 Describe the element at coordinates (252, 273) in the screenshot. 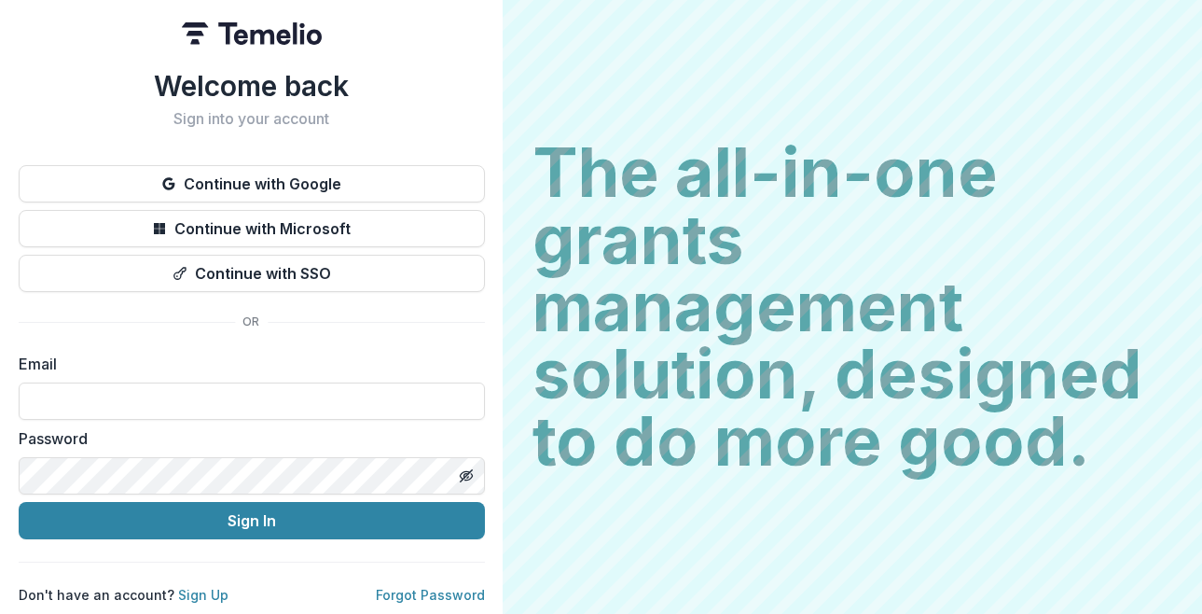

I see `button: Continue with SSO` at that location.